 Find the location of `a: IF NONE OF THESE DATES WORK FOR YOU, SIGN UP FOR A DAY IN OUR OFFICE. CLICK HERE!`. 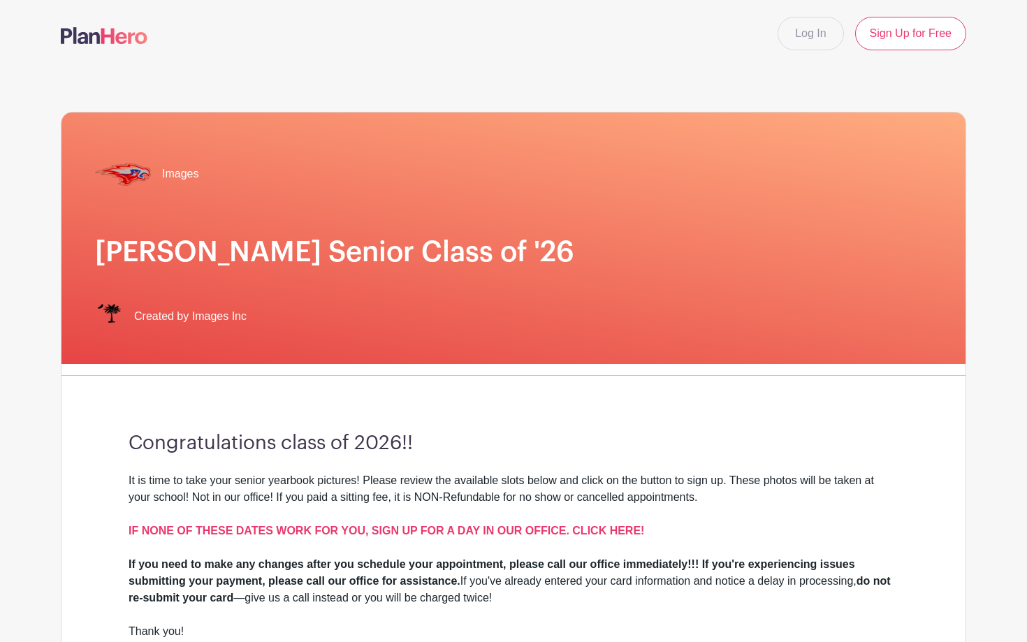

a: IF NONE OF THESE DATES WORK FOR YOU, SIGN UP FOR A DAY IN OUR OFFICE. CLICK HERE! is located at coordinates (386, 530).